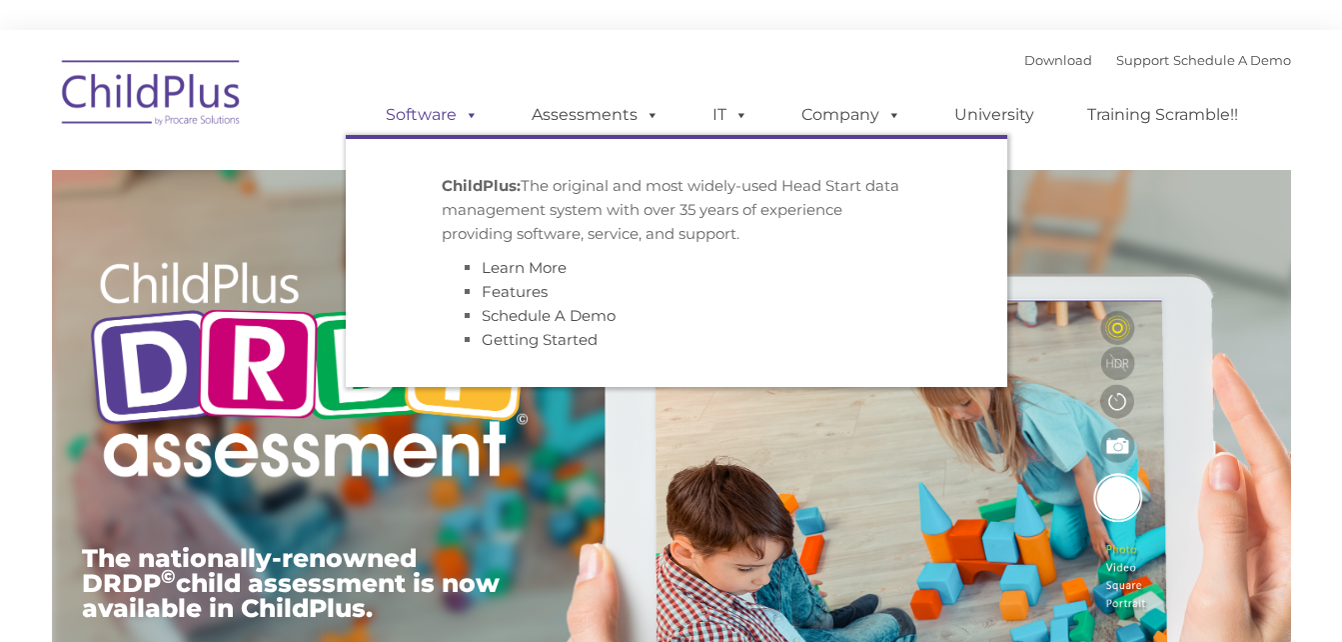 The width and height of the screenshot is (1342, 642). Describe the element at coordinates (851, 115) in the screenshot. I see `a: Company` at that location.